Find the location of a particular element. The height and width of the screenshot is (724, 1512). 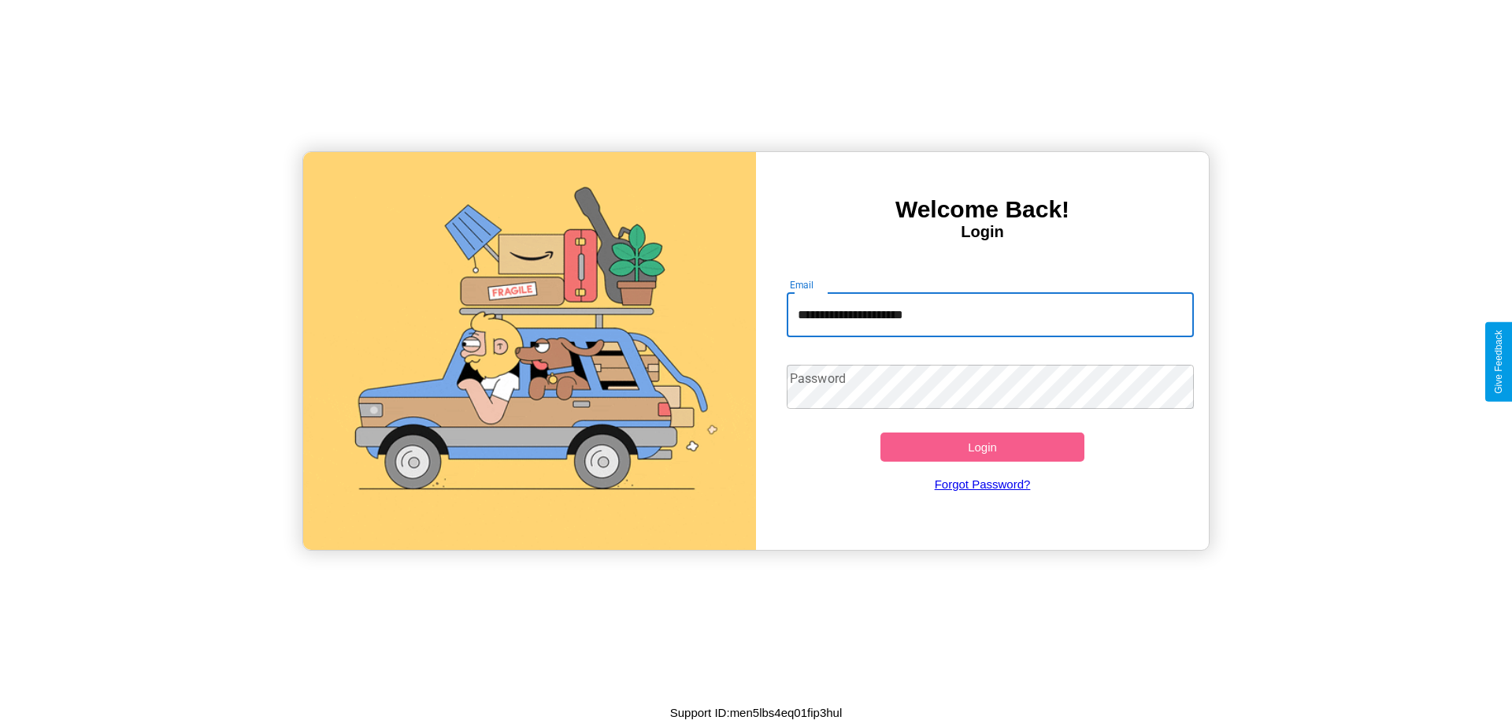

p: Support ID: men5lbs4eq01fip3hul is located at coordinates (756, 712).